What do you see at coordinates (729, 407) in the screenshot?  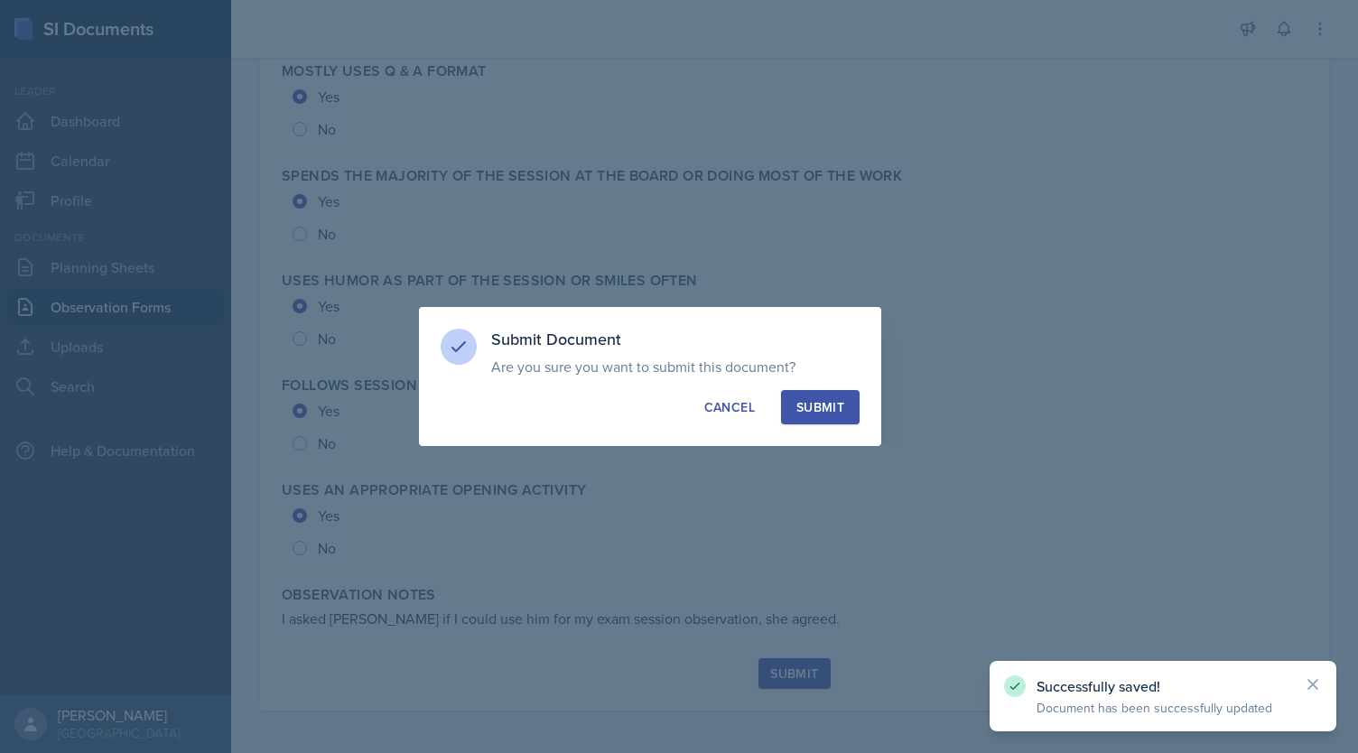 I see `div: Cancel` at bounding box center [729, 407].